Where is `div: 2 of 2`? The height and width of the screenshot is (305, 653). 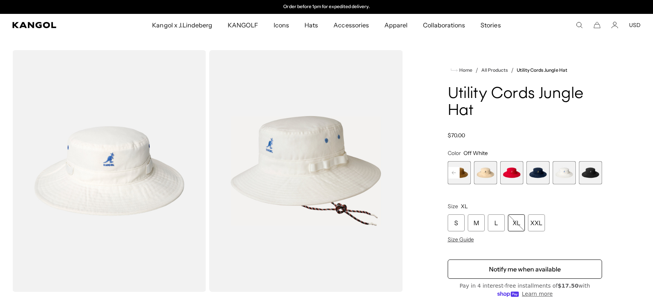
div: 2 of 2 is located at coordinates (327, 7).